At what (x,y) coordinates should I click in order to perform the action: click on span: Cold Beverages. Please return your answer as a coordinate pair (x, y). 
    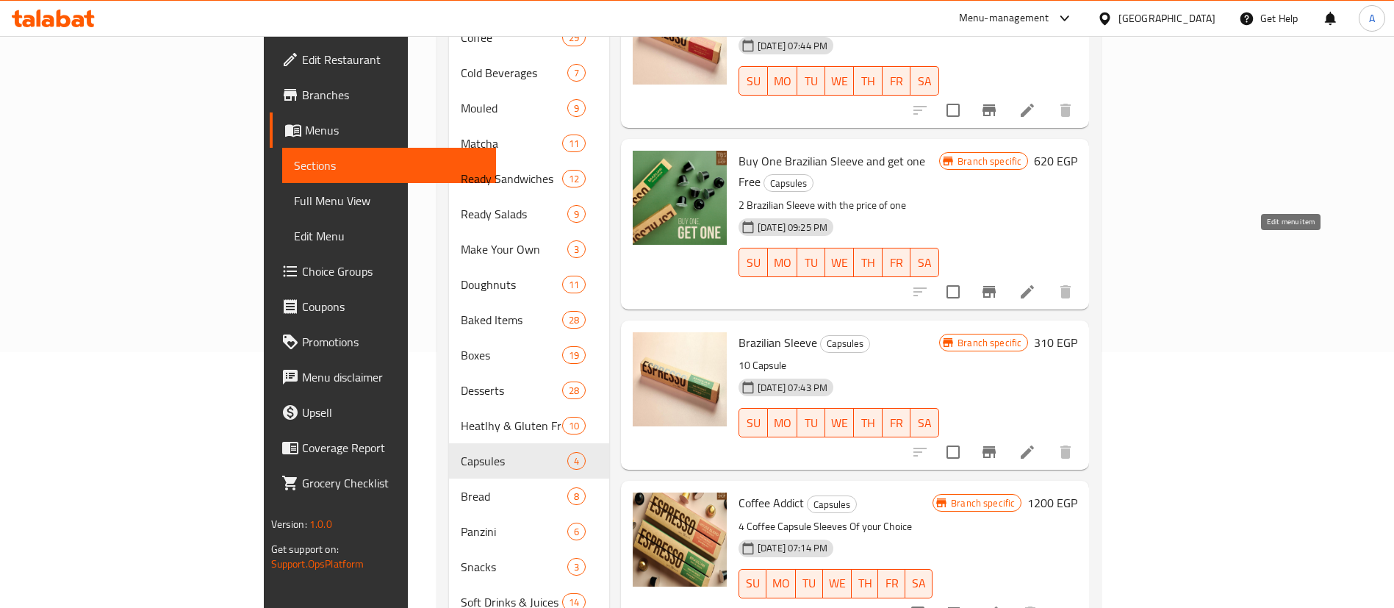
    Looking at the image, I should click on (514, 73).